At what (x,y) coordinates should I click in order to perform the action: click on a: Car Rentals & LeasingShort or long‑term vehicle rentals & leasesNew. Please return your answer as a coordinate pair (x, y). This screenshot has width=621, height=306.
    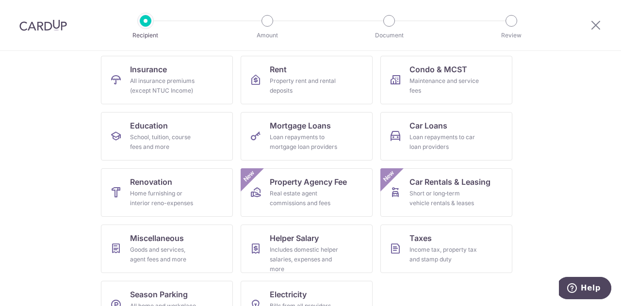
    Looking at the image, I should click on (447, 193).